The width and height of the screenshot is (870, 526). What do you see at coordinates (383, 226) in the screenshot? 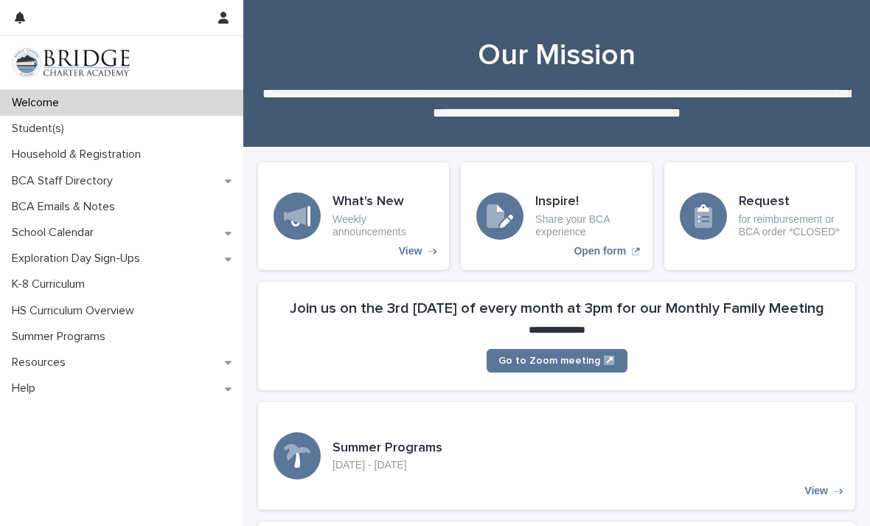
I see `p: Weekly announcements` at bounding box center [383, 226].